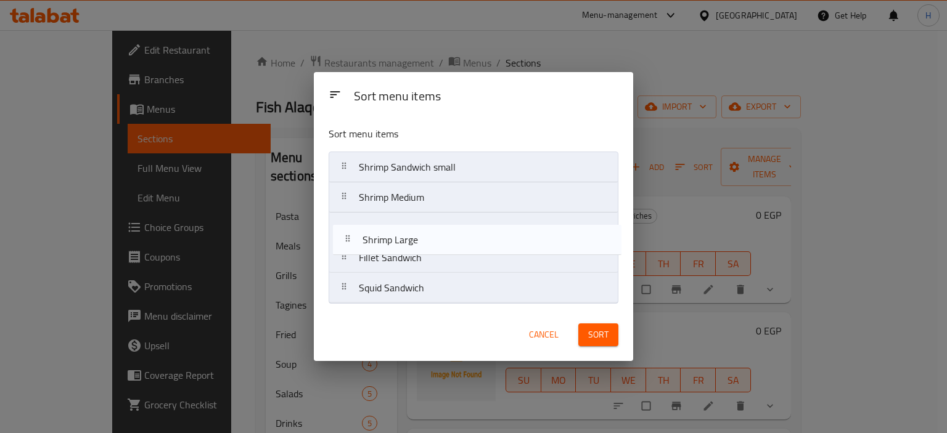 The image size is (947, 433). What do you see at coordinates (486, 97) in the screenshot?
I see `div: Sort menu items` at bounding box center [486, 97].